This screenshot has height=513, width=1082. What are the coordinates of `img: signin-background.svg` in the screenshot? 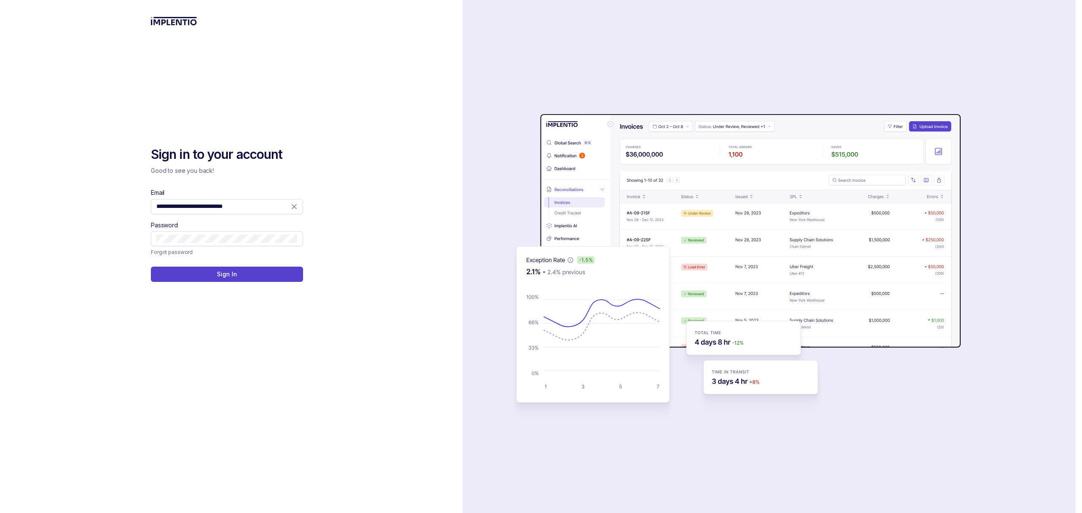 It's located at (725, 256).